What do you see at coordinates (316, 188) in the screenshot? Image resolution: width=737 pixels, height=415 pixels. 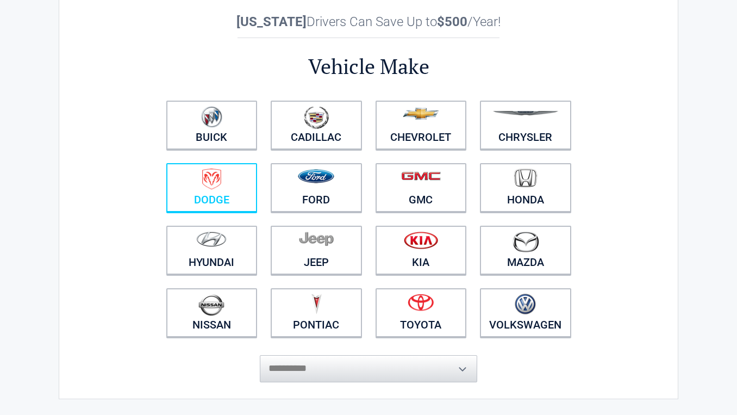 I see `a: Ford` at bounding box center [316, 188].